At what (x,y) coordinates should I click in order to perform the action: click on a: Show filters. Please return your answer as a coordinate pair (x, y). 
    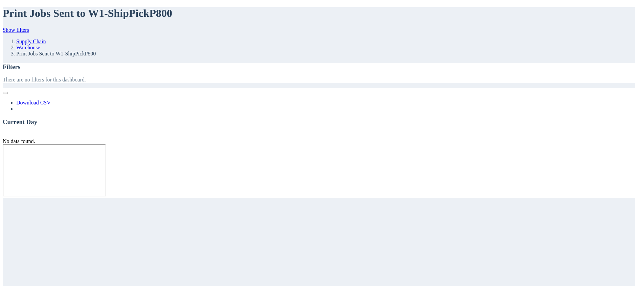
    Looking at the image, I should click on (16, 30).